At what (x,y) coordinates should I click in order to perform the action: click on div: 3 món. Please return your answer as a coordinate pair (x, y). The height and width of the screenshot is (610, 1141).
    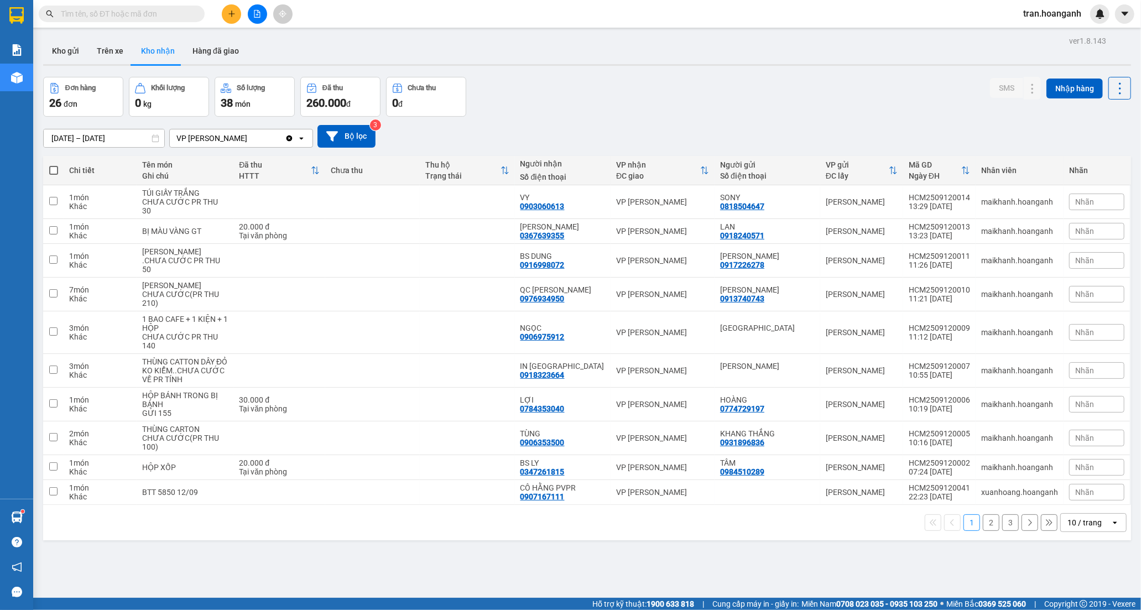
    Looking at the image, I should click on (100, 366).